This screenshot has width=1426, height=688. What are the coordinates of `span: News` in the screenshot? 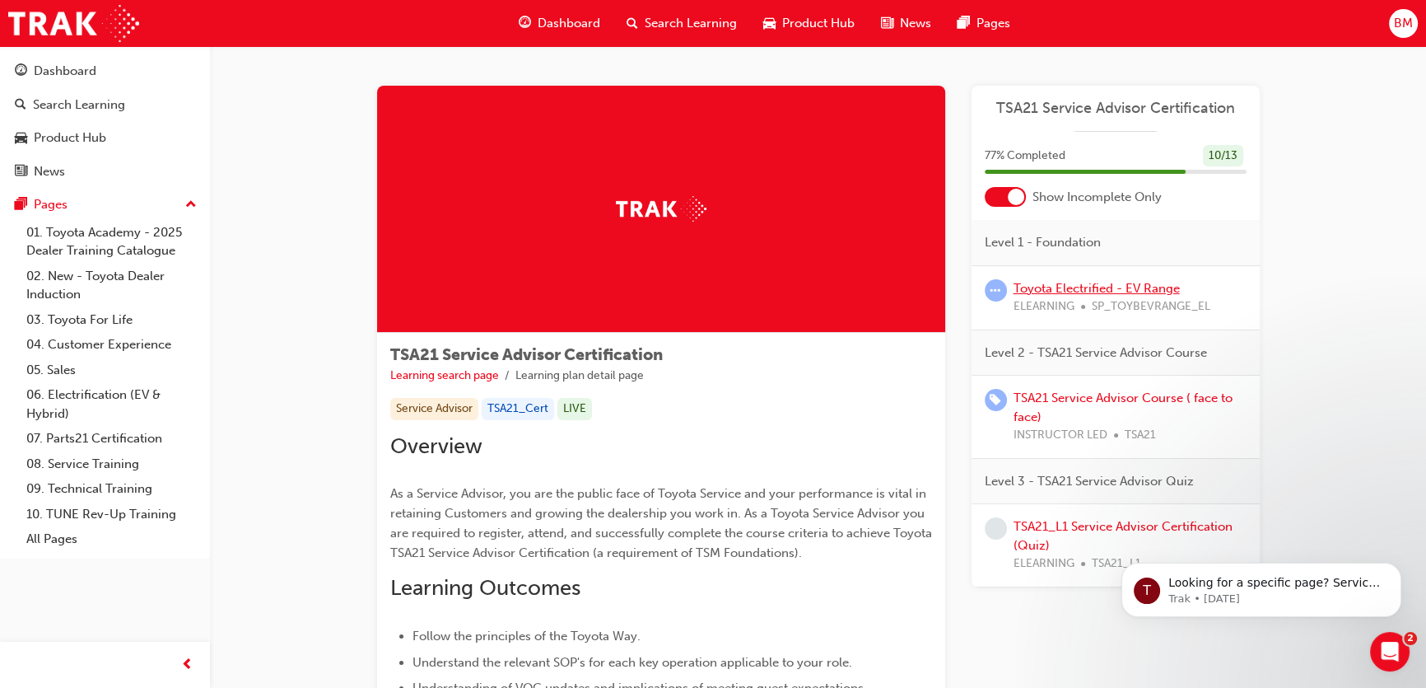 It's located at (916, 23).